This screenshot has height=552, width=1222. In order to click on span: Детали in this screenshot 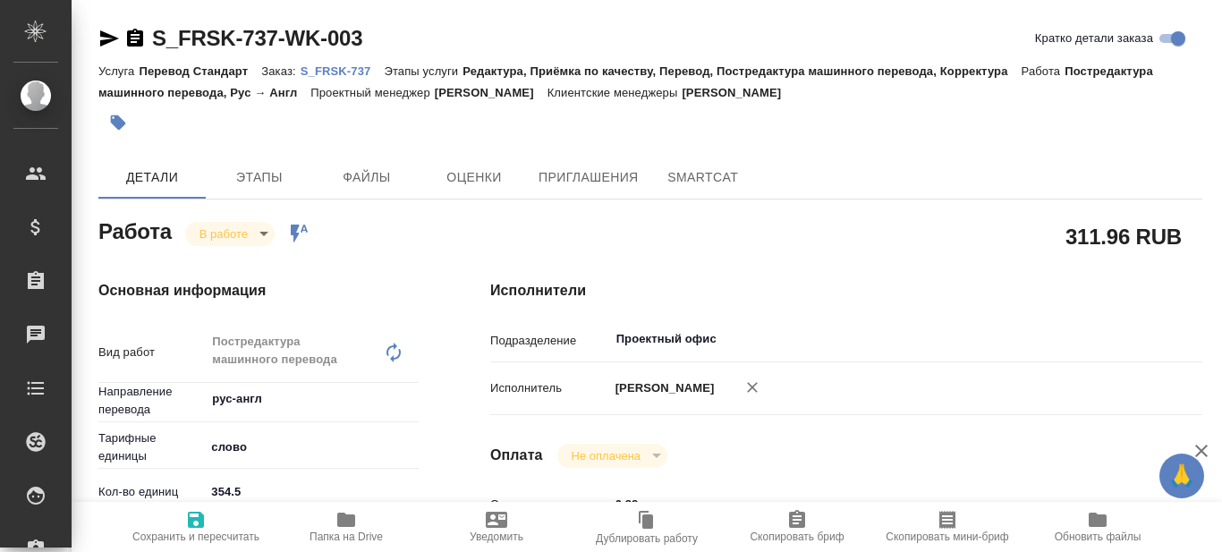, I will do `click(152, 177)`.